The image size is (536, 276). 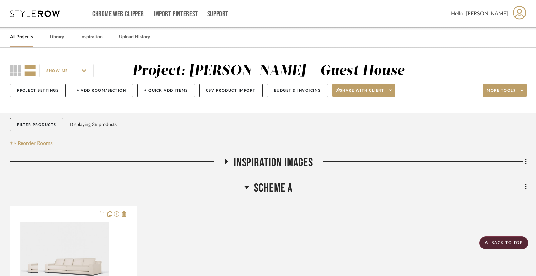 I want to click on button: Reorder Rooms, so click(x=31, y=143).